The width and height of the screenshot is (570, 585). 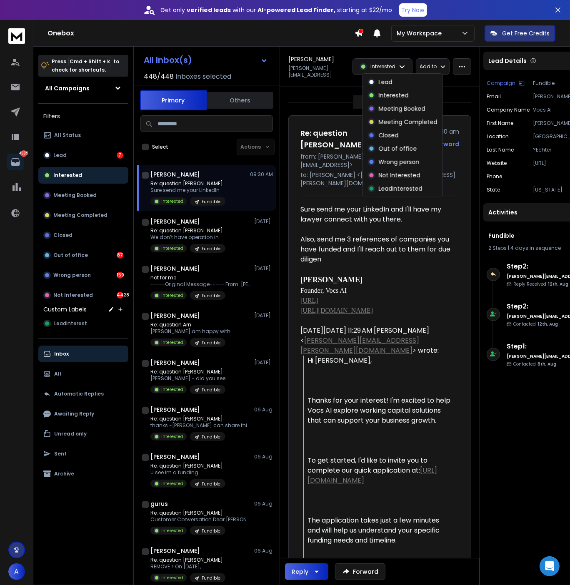 What do you see at coordinates (79, 394) in the screenshot?
I see `p: Automatic Replies` at bounding box center [79, 394].